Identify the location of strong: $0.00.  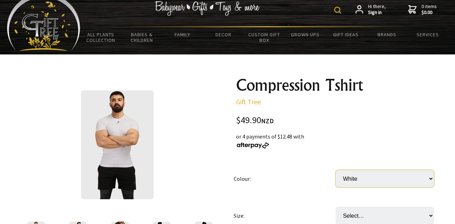
(429, 13).